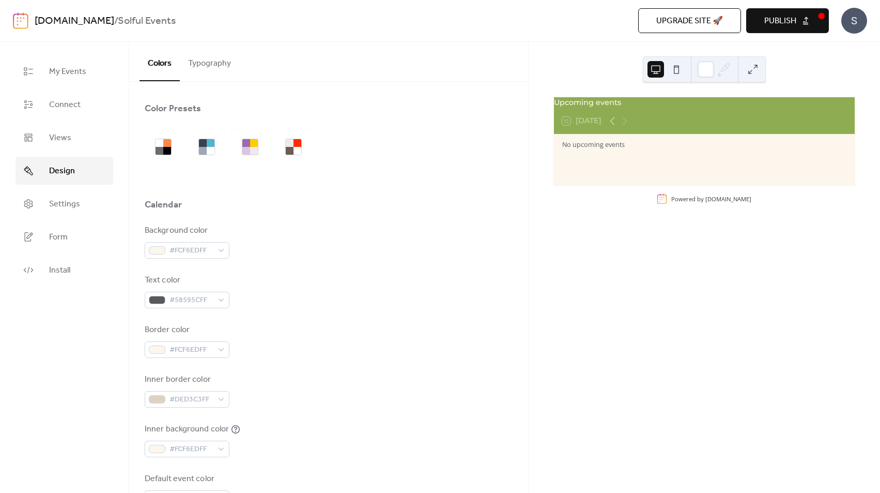 This screenshot has width=880, height=493. What do you see at coordinates (60, 138) in the screenshot?
I see `span: Views` at bounding box center [60, 138].